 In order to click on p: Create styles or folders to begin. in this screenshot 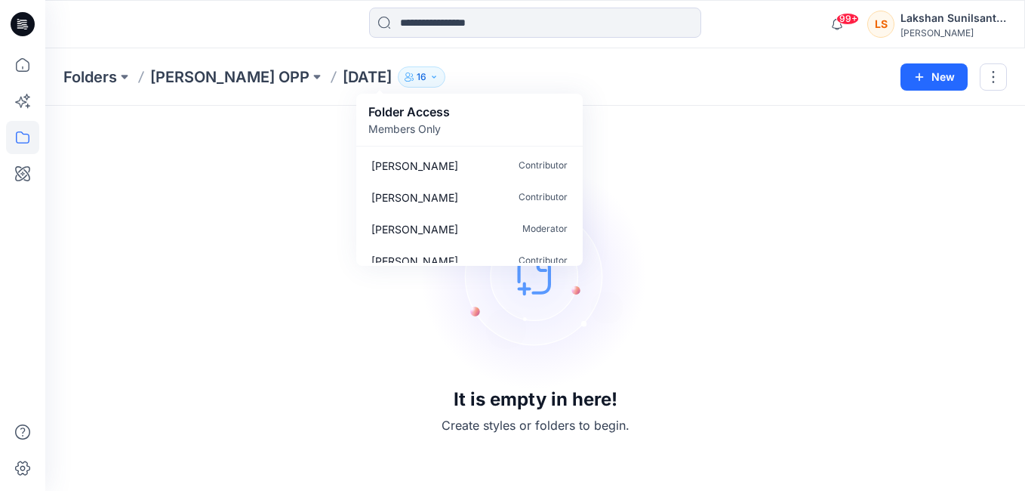, I will do `click(535, 425)`.